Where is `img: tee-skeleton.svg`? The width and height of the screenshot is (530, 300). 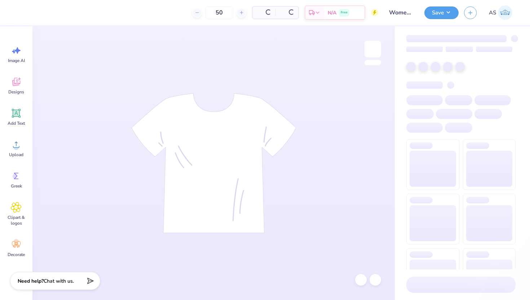 img: tee-skeleton.svg is located at coordinates (214, 163).